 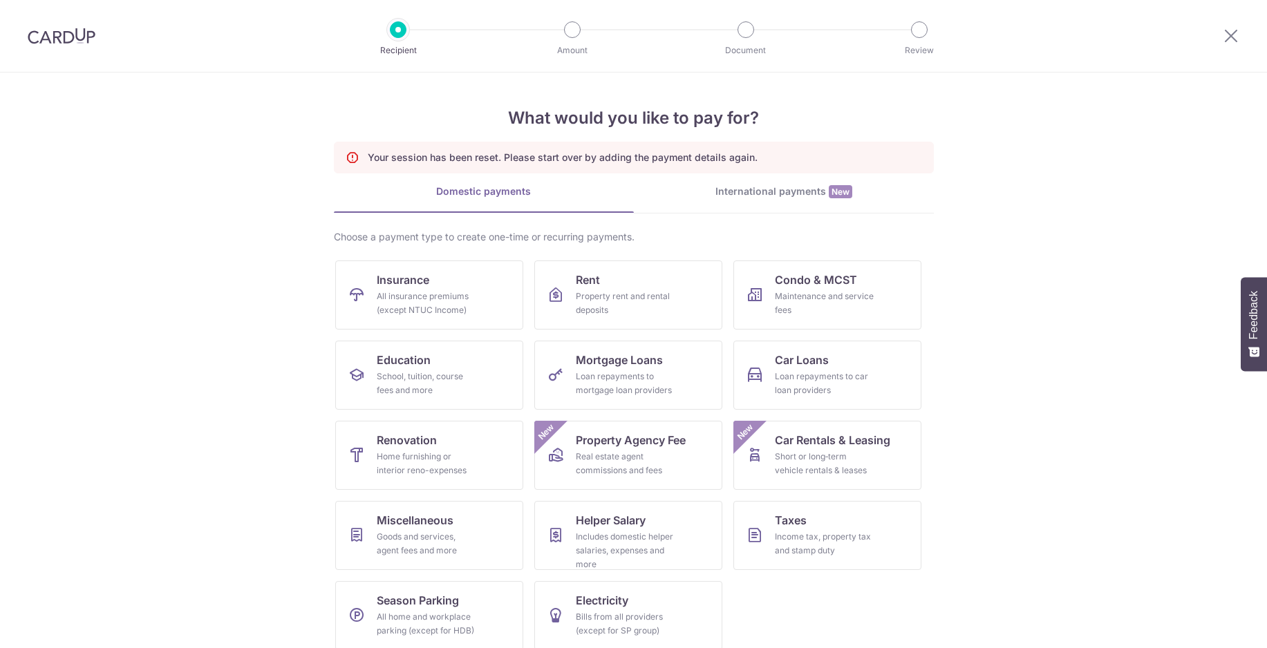 What do you see at coordinates (417, 601) in the screenshot?
I see `span: Season Parking` at bounding box center [417, 601].